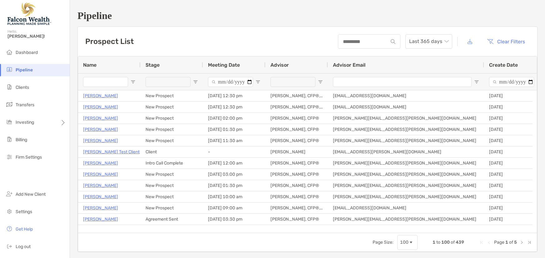 The width and height of the screenshot is (545, 258). I want to click on div: Page Size, so click(407, 243).